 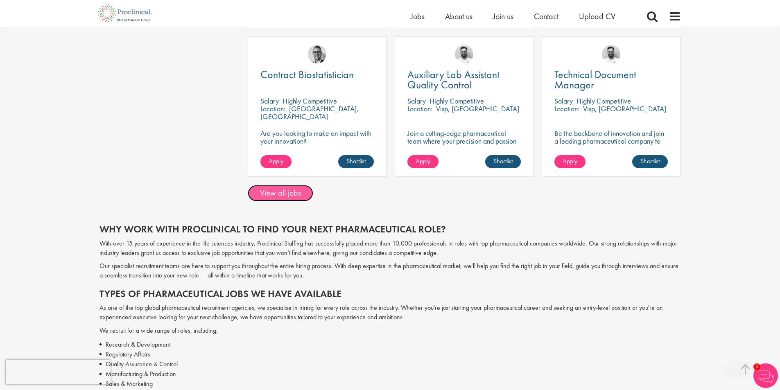 What do you see at coordinates (611, 80) in the screenshot?
I see `a: Technical Document Manager` at bounding box center [611, 80].